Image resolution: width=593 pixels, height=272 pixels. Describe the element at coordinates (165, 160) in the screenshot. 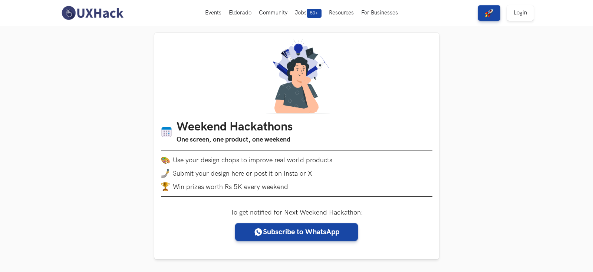

I see `img: palette.png` at that location.